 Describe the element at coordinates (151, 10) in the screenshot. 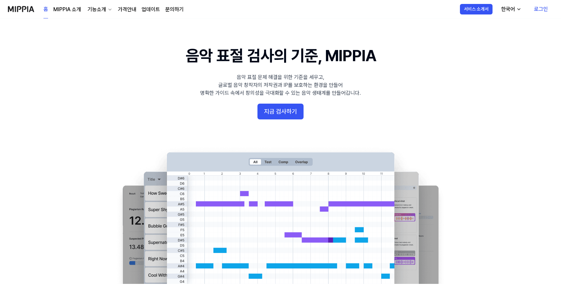

I see `a: 업데이트` at that location.